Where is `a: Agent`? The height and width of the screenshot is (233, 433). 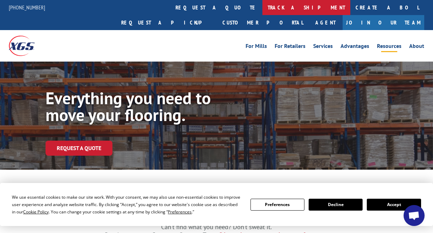 a: Agent is located at coordinates (325, 22).